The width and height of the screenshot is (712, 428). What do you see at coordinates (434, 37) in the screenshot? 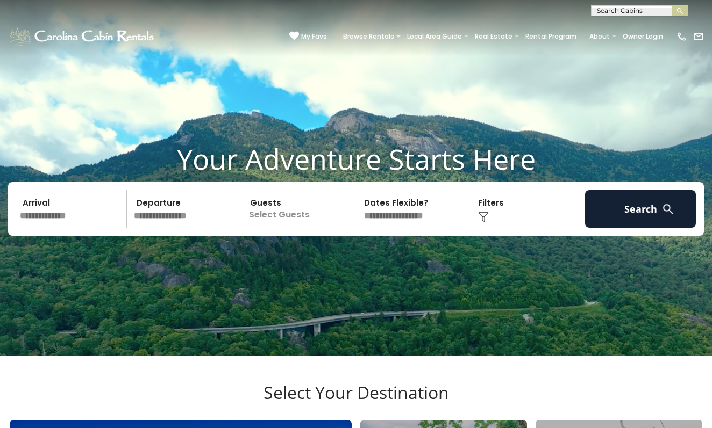
I see `a: Local Area Guide` at bounding box center [434, 37].